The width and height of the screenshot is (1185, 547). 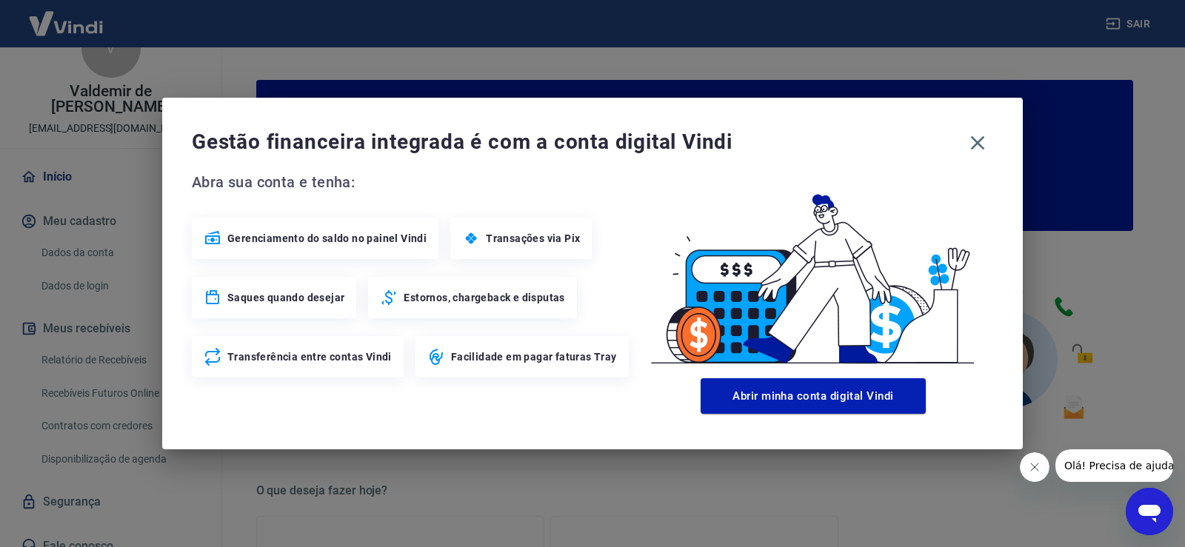 I want to click on span: Gerenciamento do saldo no painel Vindi, so click(x=327, y=238).